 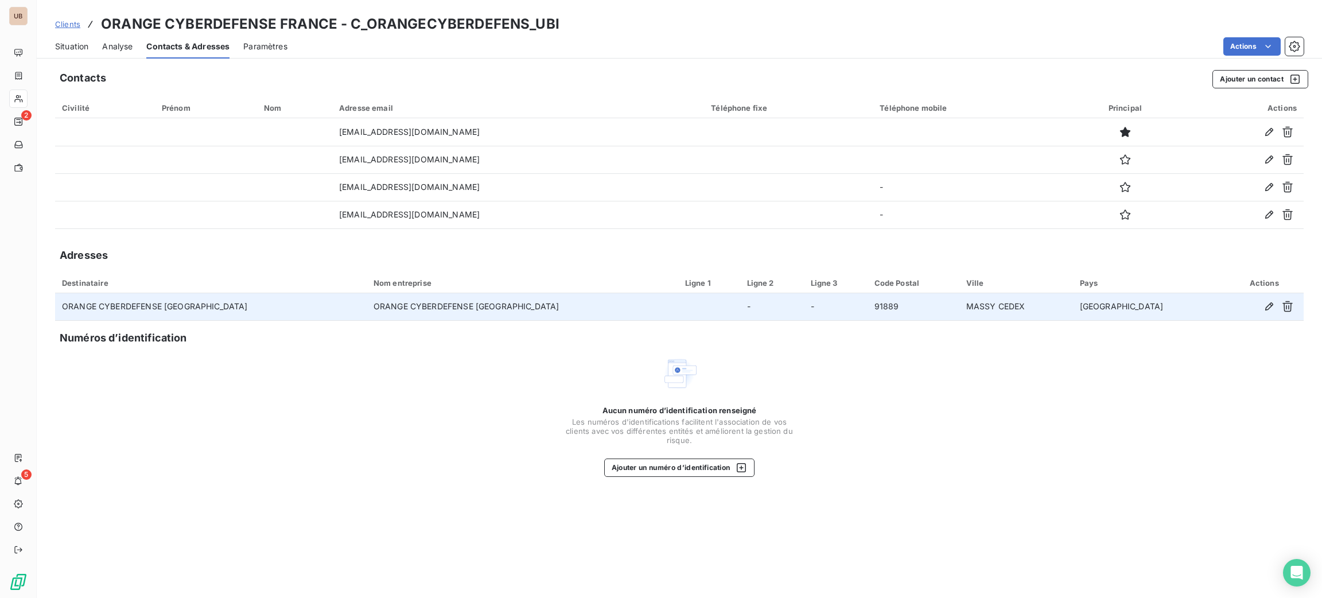 What do you see at coordinates (68, 24) in the screenshot?
I see `a: Clients` at bounding box center [68, 24].